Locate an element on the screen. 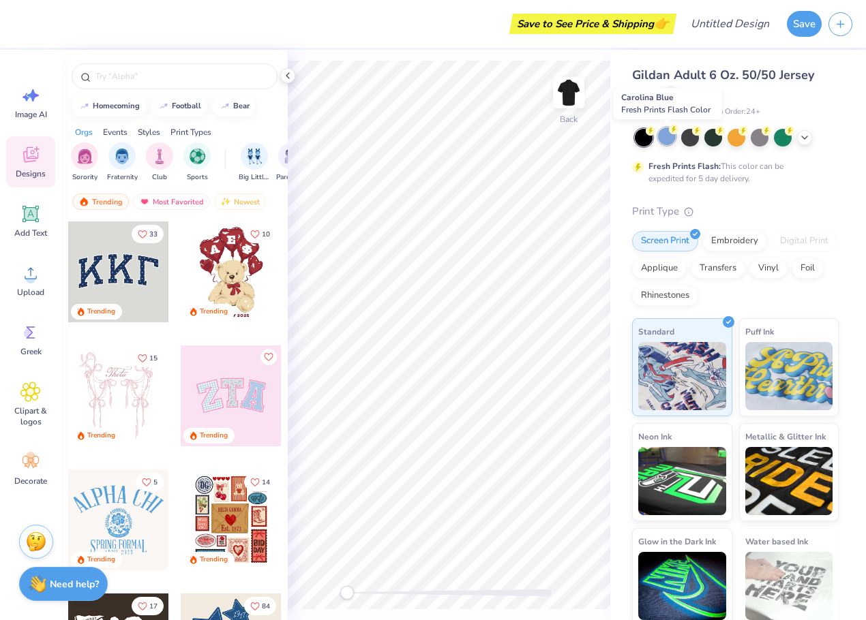 Image resolution: width=866 pixels, height=620 pixels. img: Club Image is located at coordinates (159, 156).